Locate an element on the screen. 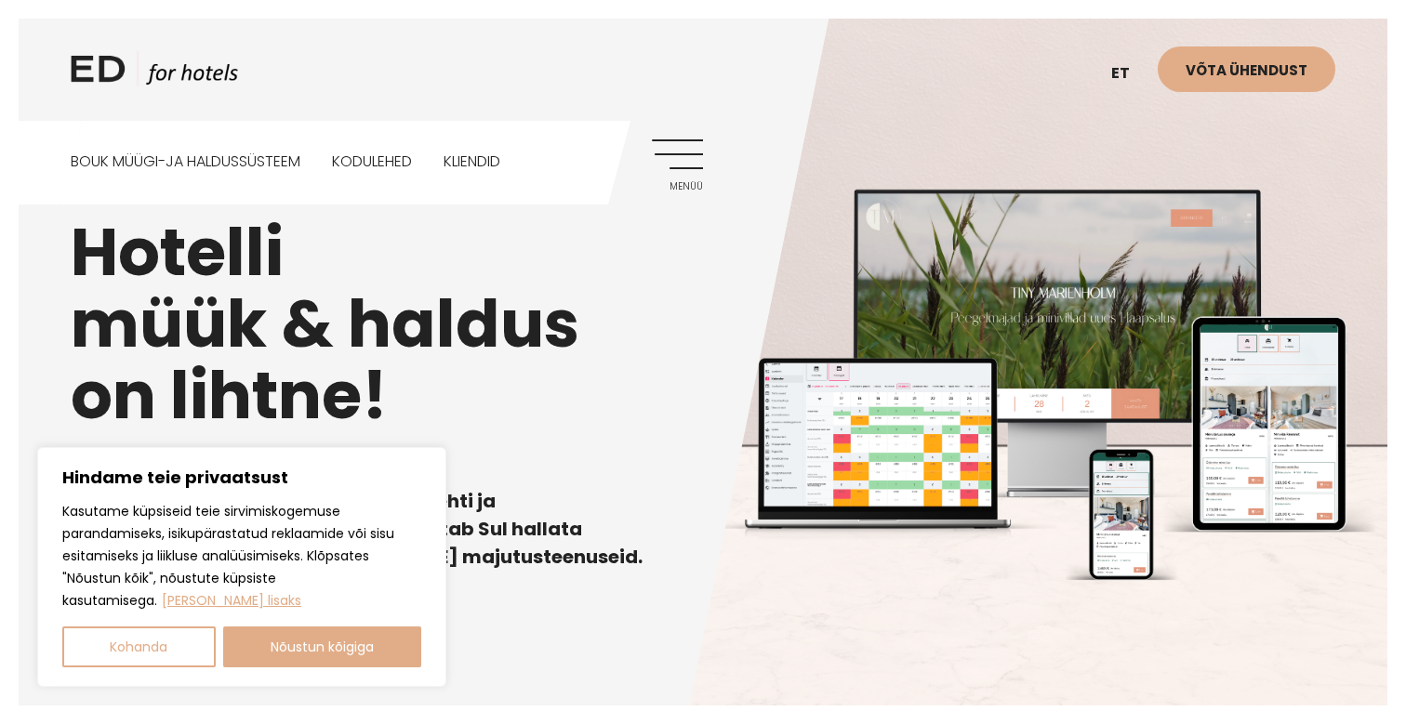  a: et is located at coordinates (1130, 73).